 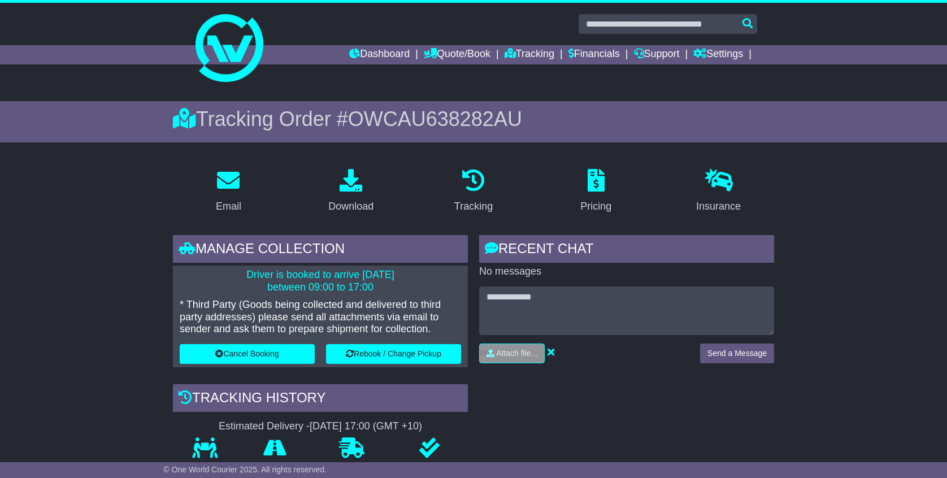 I want to click on a: Pricing, so click(x=595, y=192).